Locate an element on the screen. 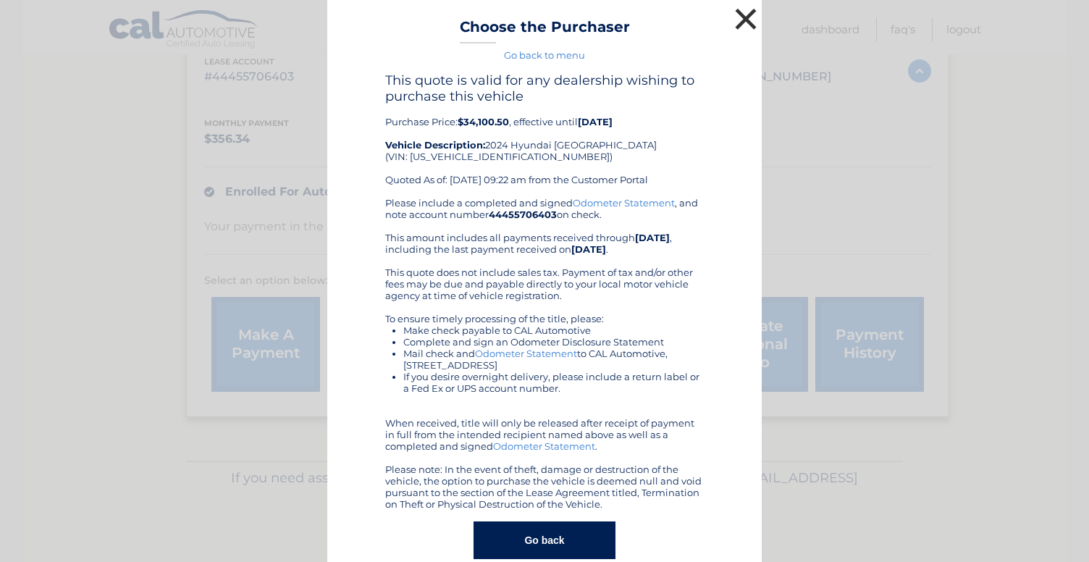 This screenshot has height=562, width=1089. b: 44455706403 is located at coordinates (523, 214).